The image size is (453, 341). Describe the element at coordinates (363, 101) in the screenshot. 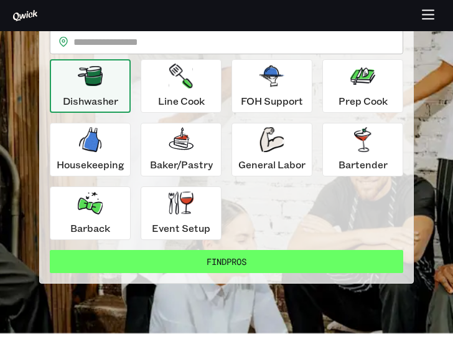

I see `p: Prep Cook` at that location.